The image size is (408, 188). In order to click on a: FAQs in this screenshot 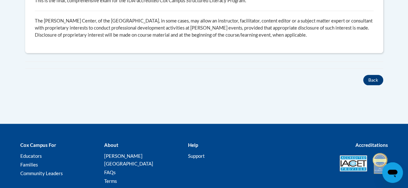, I will do `click(110, 173)`.